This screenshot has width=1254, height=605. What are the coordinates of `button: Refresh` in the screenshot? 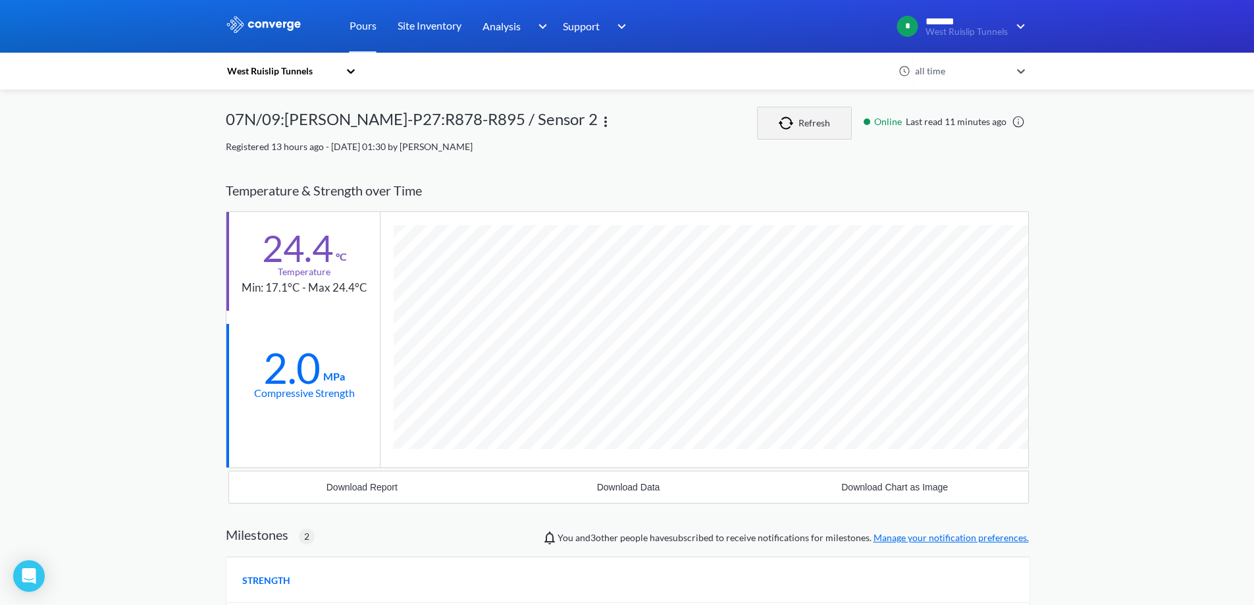 It's located at (804, 123).